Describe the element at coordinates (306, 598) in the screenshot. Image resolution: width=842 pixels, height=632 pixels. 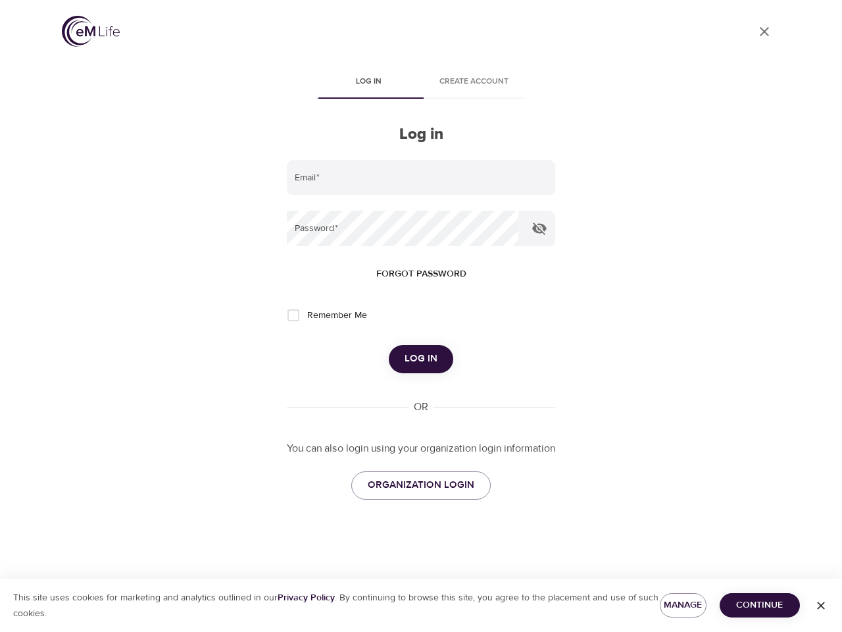
I see `a: Privacy Policy` at that location.